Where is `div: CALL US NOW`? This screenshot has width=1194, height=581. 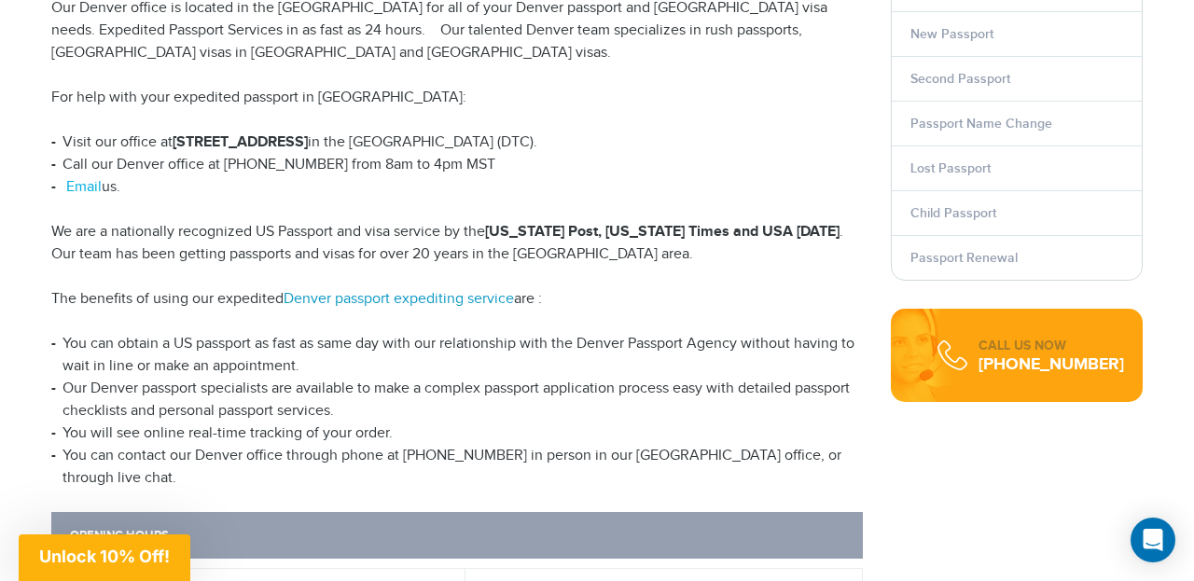 div: CALL US NOW is located at coordinates (1051, 346).